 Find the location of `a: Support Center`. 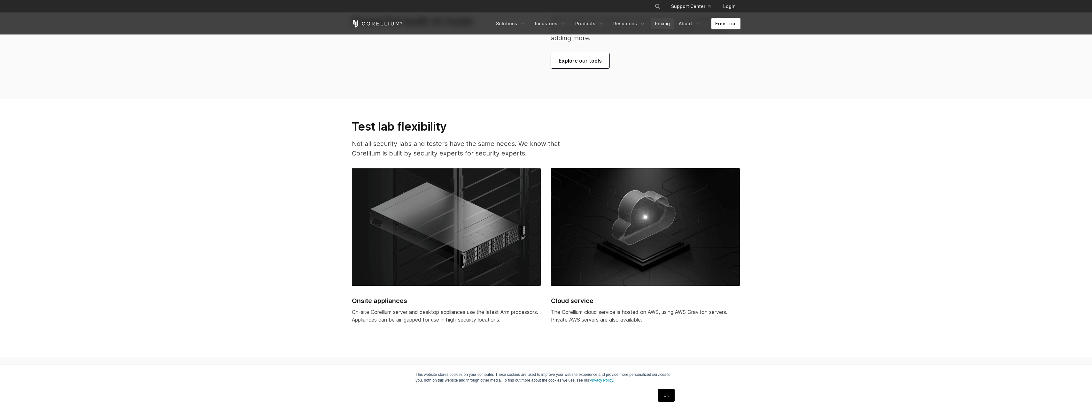

a: Support Center is located at coordinates (691, 6).